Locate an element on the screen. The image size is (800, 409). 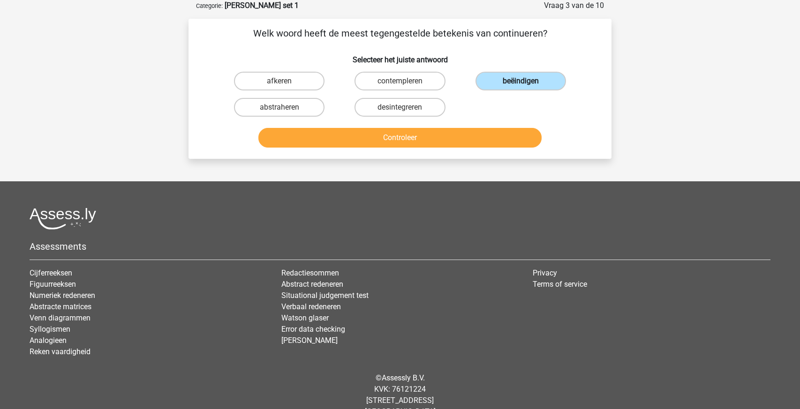
a: Cijferreeksen is located at coordinates (51, 273).